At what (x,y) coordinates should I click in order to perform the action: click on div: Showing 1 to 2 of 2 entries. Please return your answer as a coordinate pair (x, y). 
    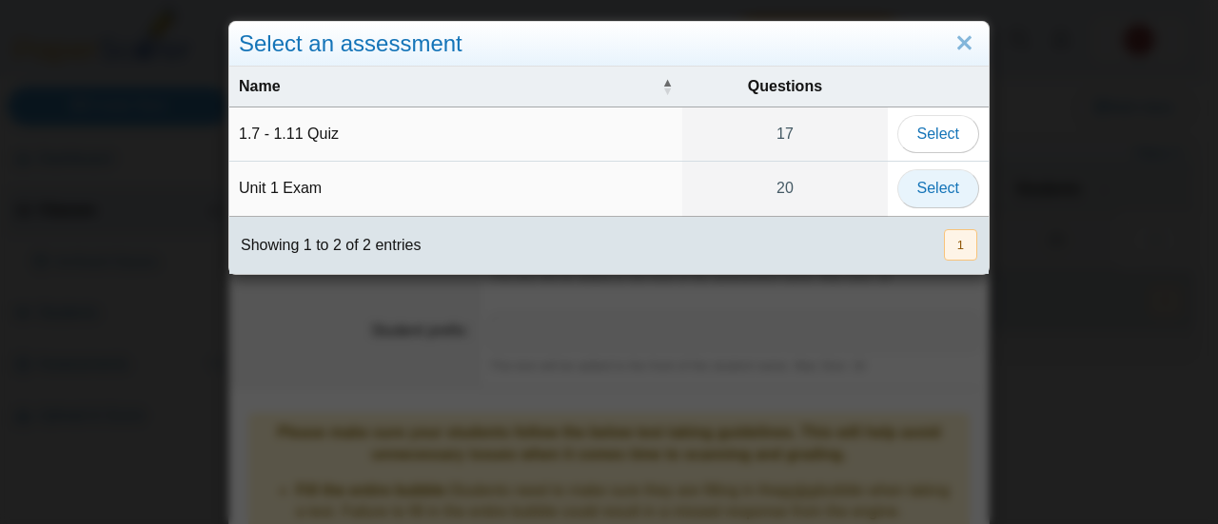
    Looking at the image, I should click on (324, 245).